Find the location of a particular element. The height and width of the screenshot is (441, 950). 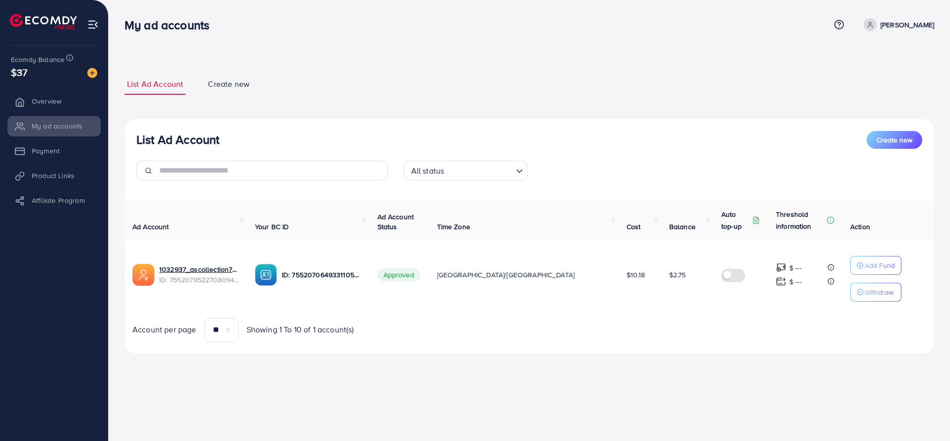

span: $2.75 is located at coordinates (677, 275).